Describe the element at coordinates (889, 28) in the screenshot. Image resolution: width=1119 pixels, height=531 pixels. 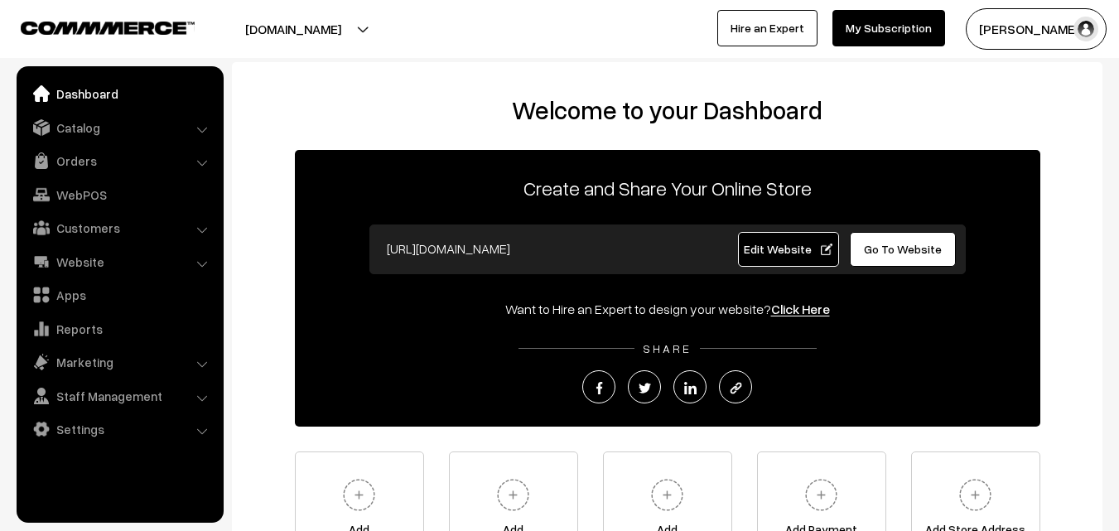
I see `a: My Subscription` at that location.